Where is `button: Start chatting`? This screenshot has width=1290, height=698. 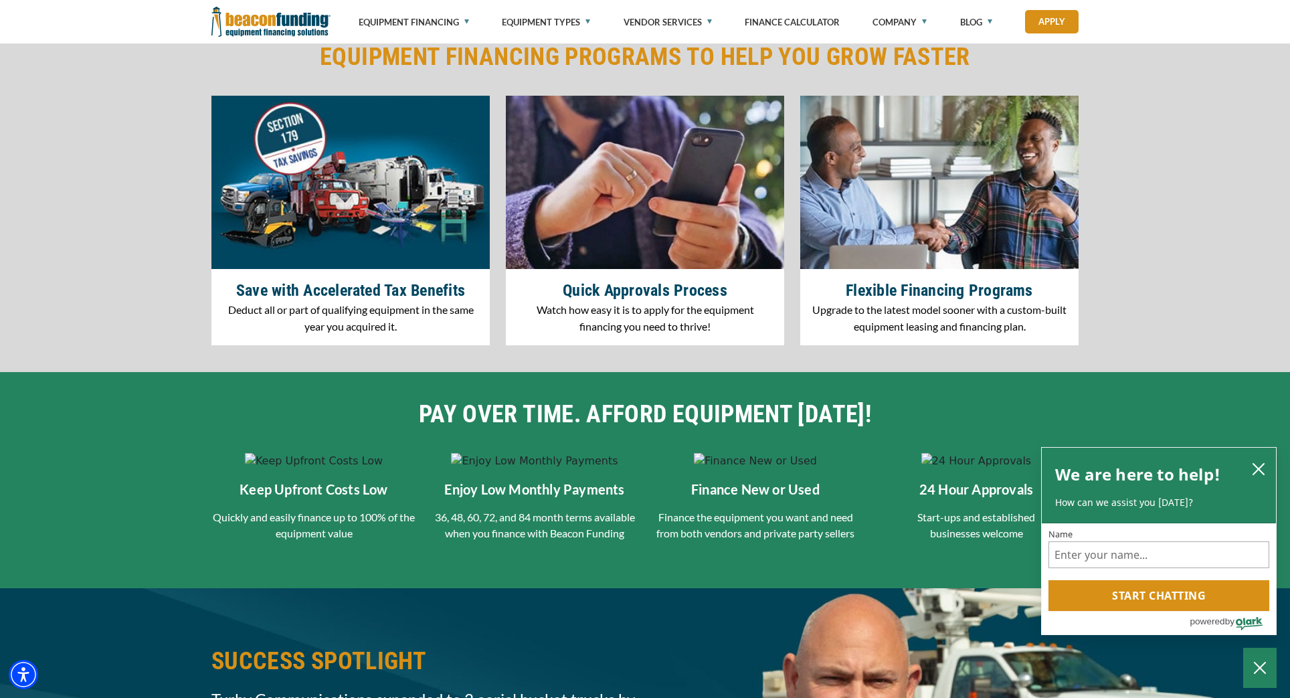
button: Start chatting is located at coordinates (1159, 595).